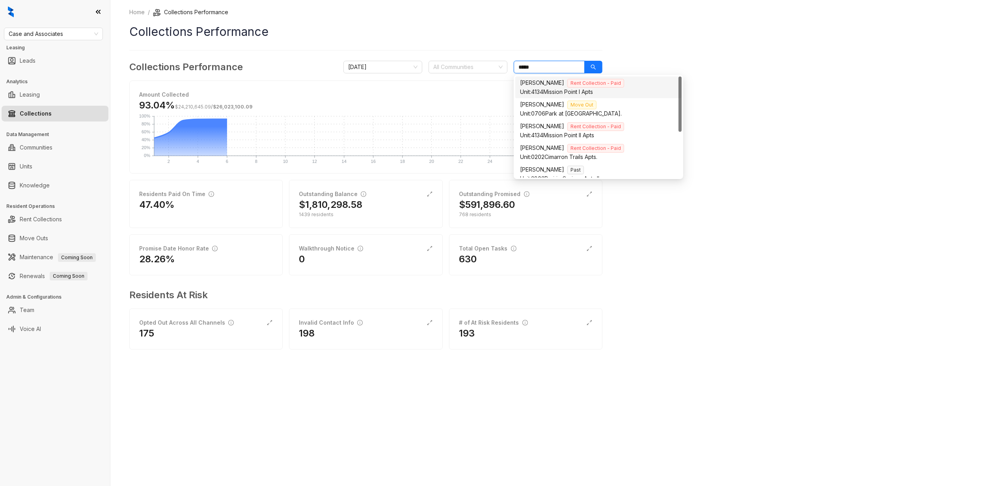  What do you see at coordinates (30, 95) in the screenshot?
I see `a: Leasing` at bounding box center [30, 95].